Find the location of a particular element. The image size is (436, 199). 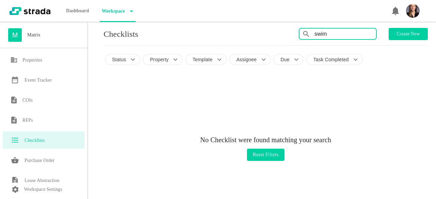

h6: Lease Abstraction is located at coordinates (42, 181).